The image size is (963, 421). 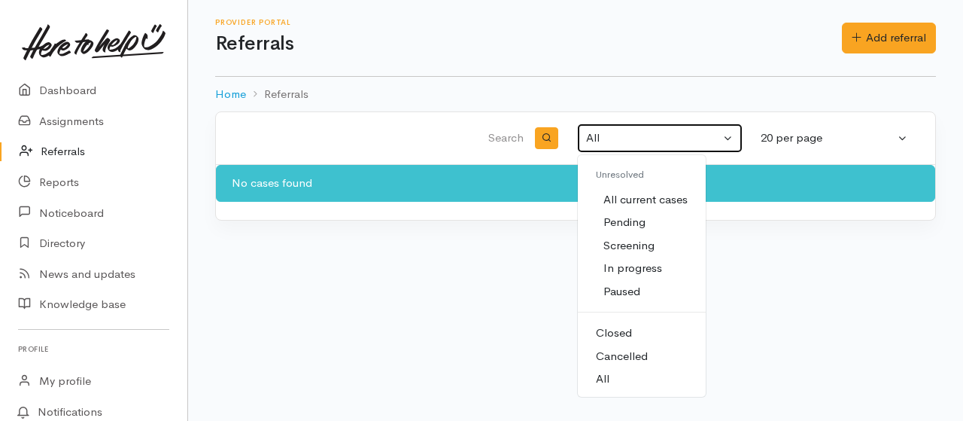 I want to click on h1: Referrals, so click(x=528, y=44).